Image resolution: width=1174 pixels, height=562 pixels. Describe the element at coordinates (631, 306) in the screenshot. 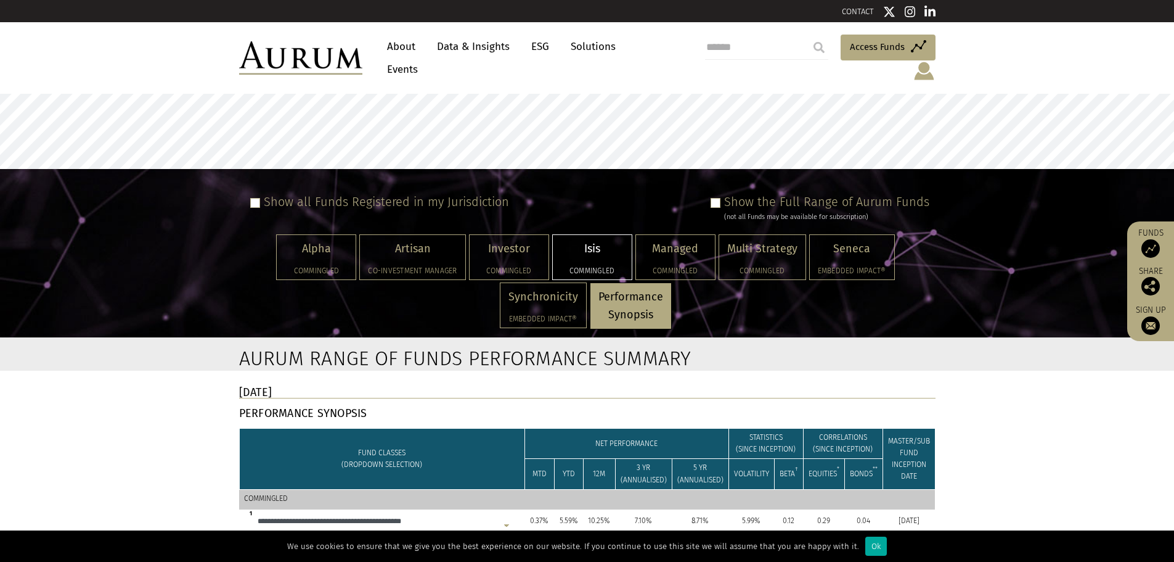

I see `p: Performance Synopsis` at that location.